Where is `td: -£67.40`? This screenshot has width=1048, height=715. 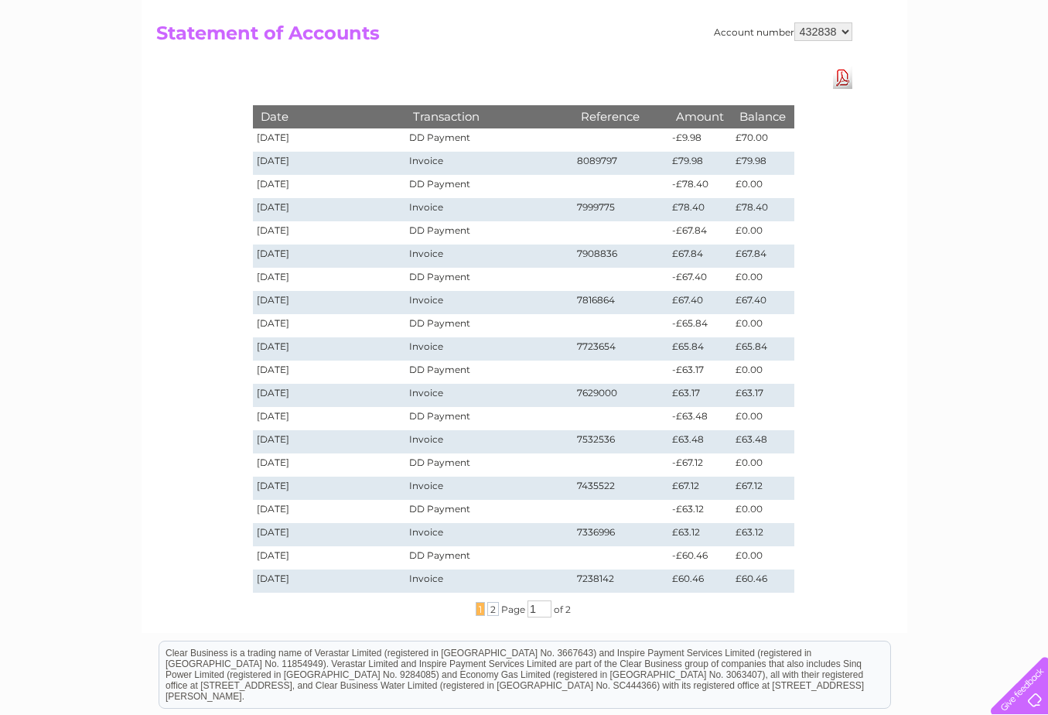
td: -£67.40 is located at coordinates (700, 279).